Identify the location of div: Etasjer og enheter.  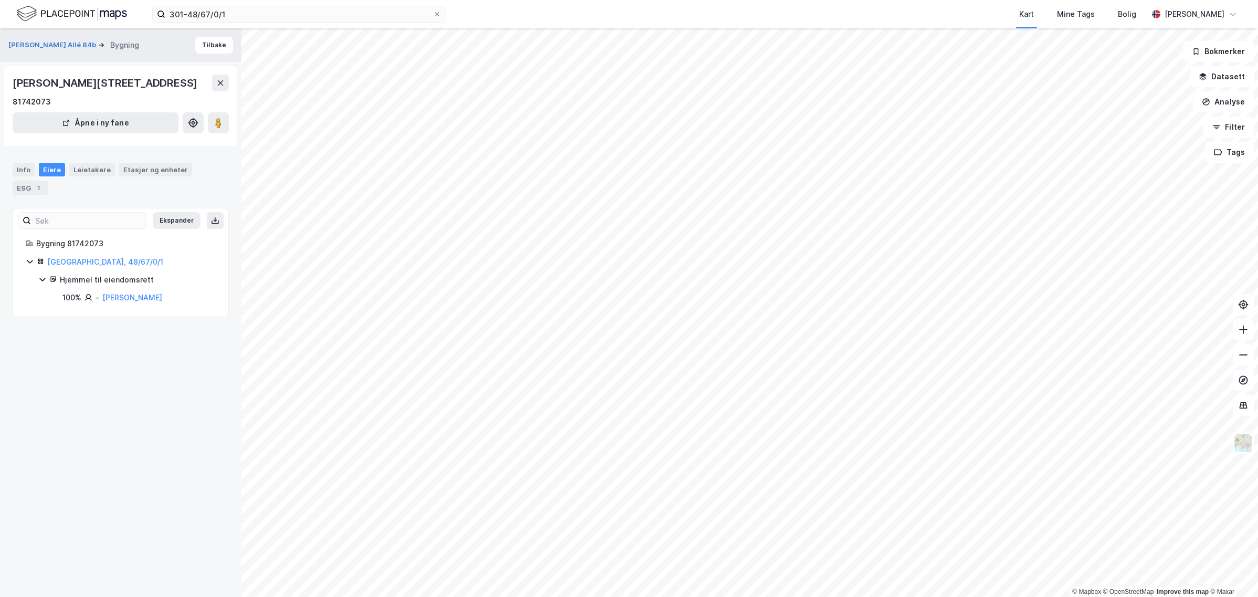
(155, 170).